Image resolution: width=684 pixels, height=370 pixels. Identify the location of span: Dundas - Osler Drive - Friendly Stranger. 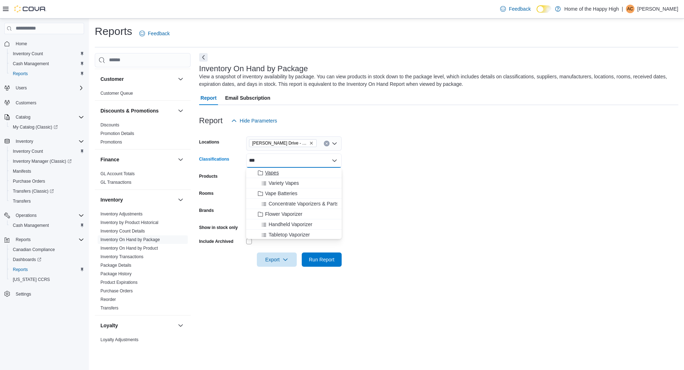
(283, 143).